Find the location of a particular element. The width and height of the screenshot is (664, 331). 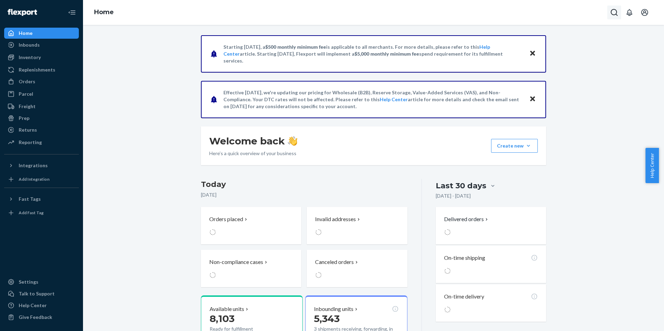

div: Settings is located at coordinates (28, 282).